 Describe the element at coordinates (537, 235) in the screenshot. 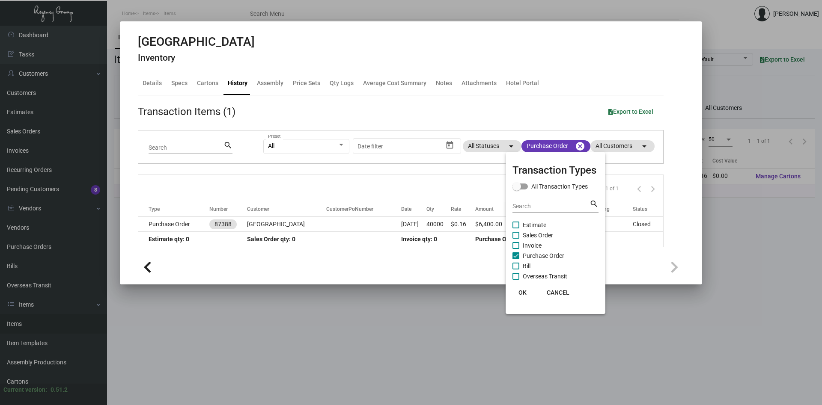

I see `span: Sales Order` at that location.